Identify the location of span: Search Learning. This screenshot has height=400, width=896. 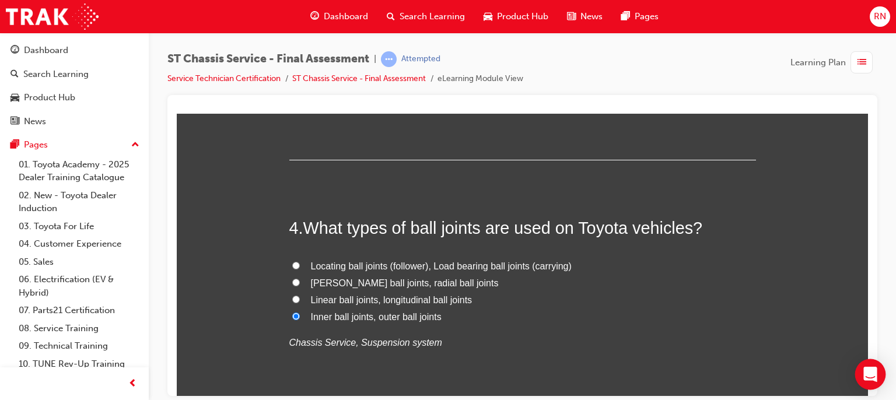
(432, 16).